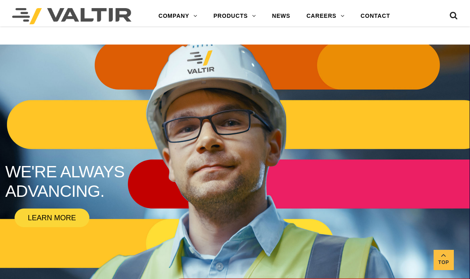 The image size is (470, 279). I want to click on a: COMPANY, so click(178, 16).